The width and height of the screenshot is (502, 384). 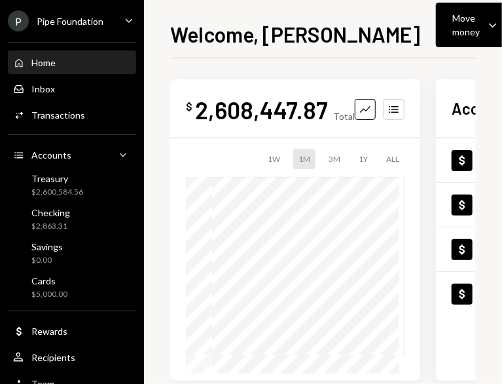 I want to click on div: $2,863.31, so click(x=50, y=226).